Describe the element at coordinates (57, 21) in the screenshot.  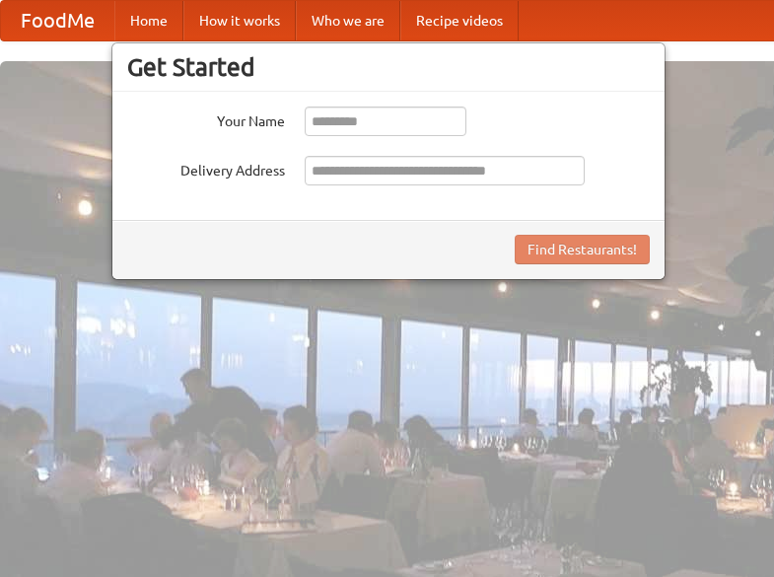
I see `a: FoodMe` at that location.